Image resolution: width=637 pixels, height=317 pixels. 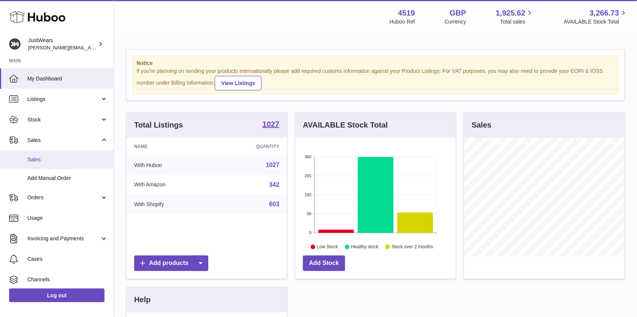 What do you see at coordinates (595, 22) in the screenshot?
I see `span: AVAILABLE Stock Total` at bounding box center [595, 22].